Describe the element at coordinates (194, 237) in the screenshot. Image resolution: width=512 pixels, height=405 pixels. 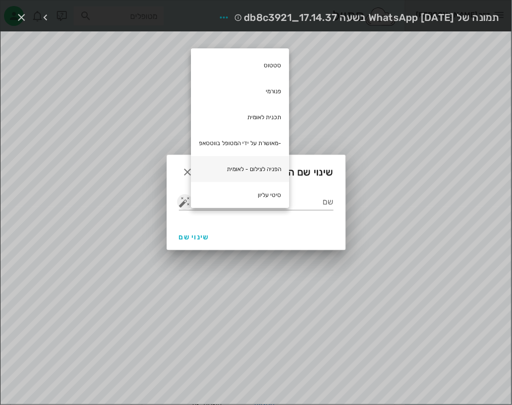
I see `button: שינוי שם` at that location.